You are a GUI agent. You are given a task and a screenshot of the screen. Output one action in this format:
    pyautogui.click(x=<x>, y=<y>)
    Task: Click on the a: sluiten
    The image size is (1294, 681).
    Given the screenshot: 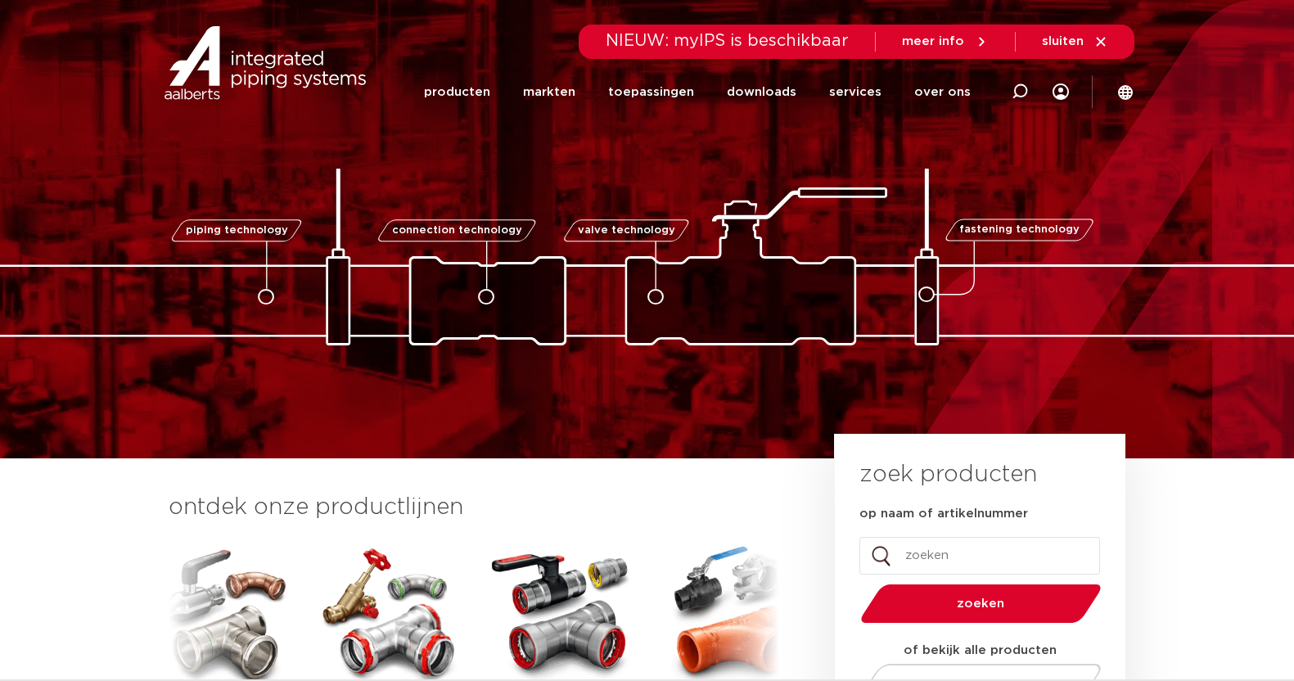 What is the action you would take?
    pyautogui.click(x=1075, y=42)
    